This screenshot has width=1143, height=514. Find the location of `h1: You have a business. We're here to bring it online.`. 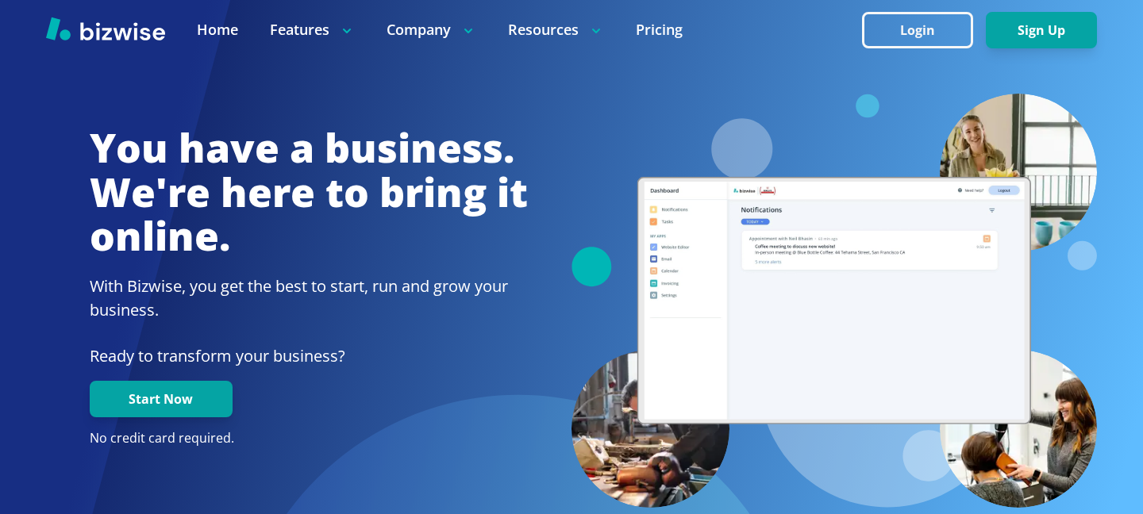

h1: You have a business. We're here to bring it online. is located at coordinates (309, 192).